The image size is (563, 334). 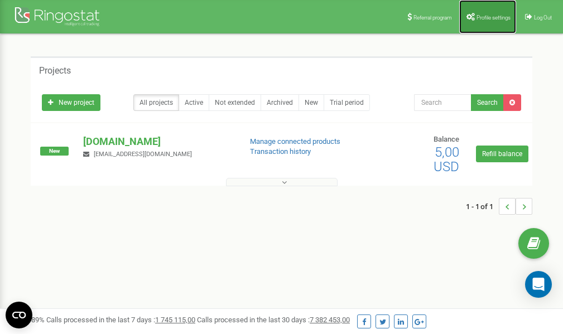 I want to click on h5: Projects, so click(x=55, y=71).